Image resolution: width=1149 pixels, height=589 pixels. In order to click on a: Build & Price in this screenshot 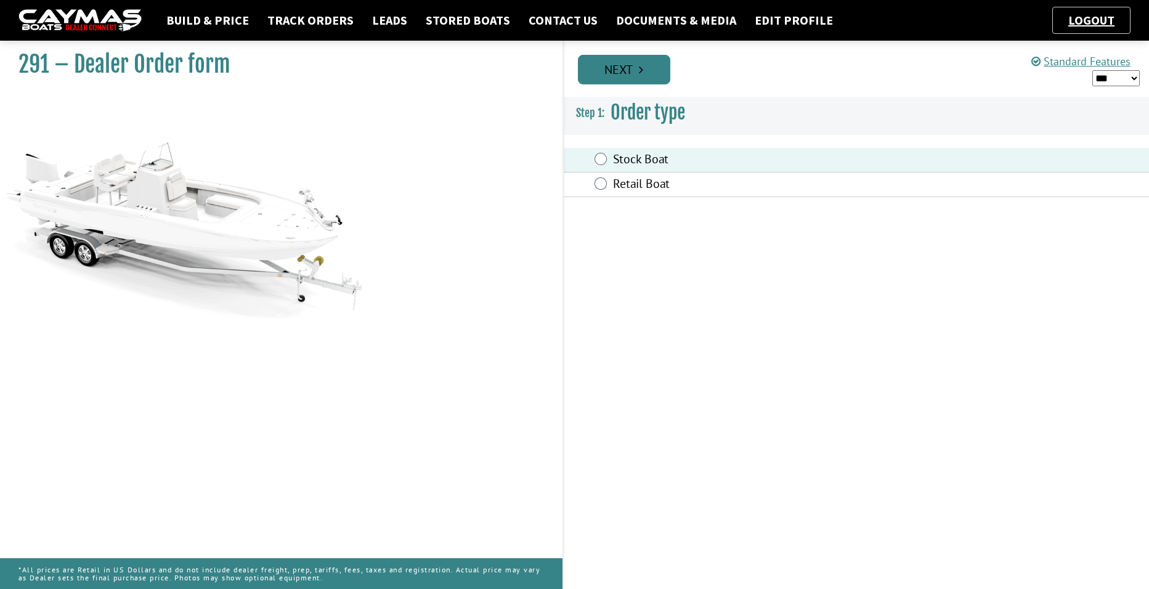, I will do `click(208, 20)`.